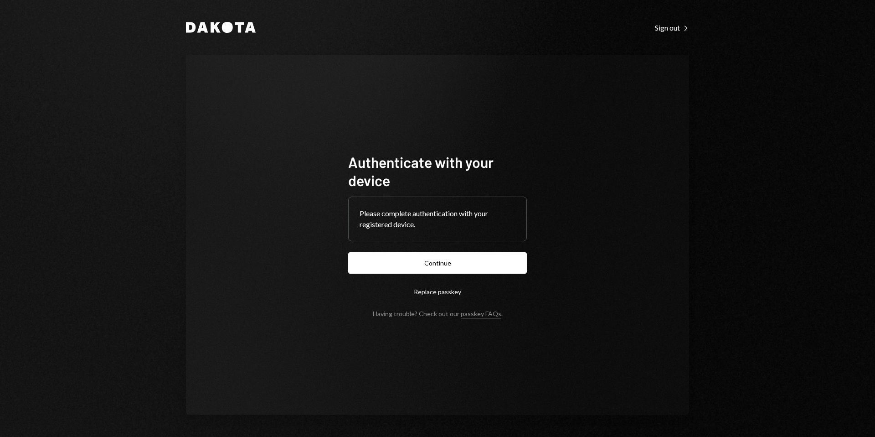 This screenshot has width=875, height=437. Describe the element at coordinates (437, 171) in the screenshot. I see `h1: Authenticate with your device` at that location.